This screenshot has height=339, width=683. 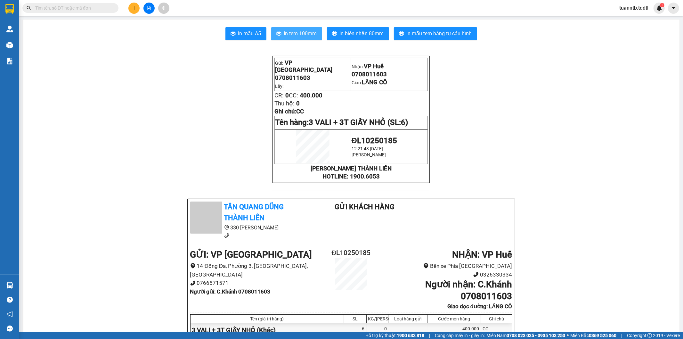 What do you see at coordinates (10, 9) in the screenshot?
I see `img: logo-vxr` at bounding box center [10, 9].